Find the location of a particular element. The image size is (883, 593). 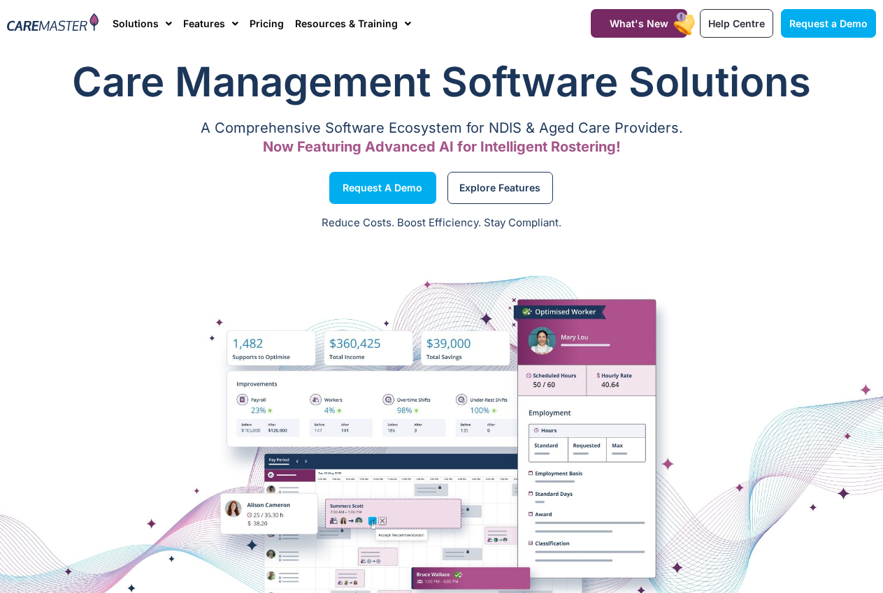

a: What's New is located at coordinates (639, 23).